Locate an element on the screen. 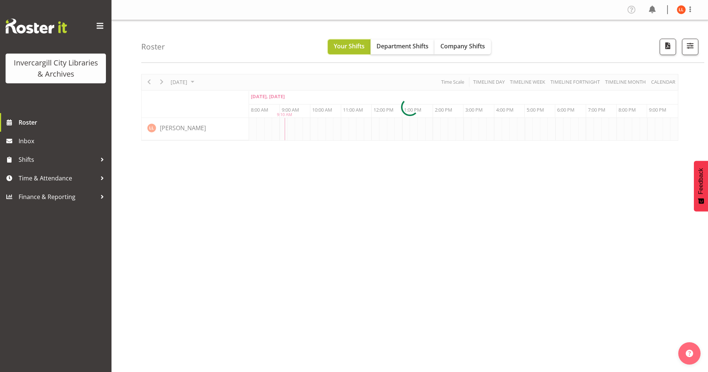 The image size is (708, 372). span: Finance & Reporting is located at coordinates (58, 197).